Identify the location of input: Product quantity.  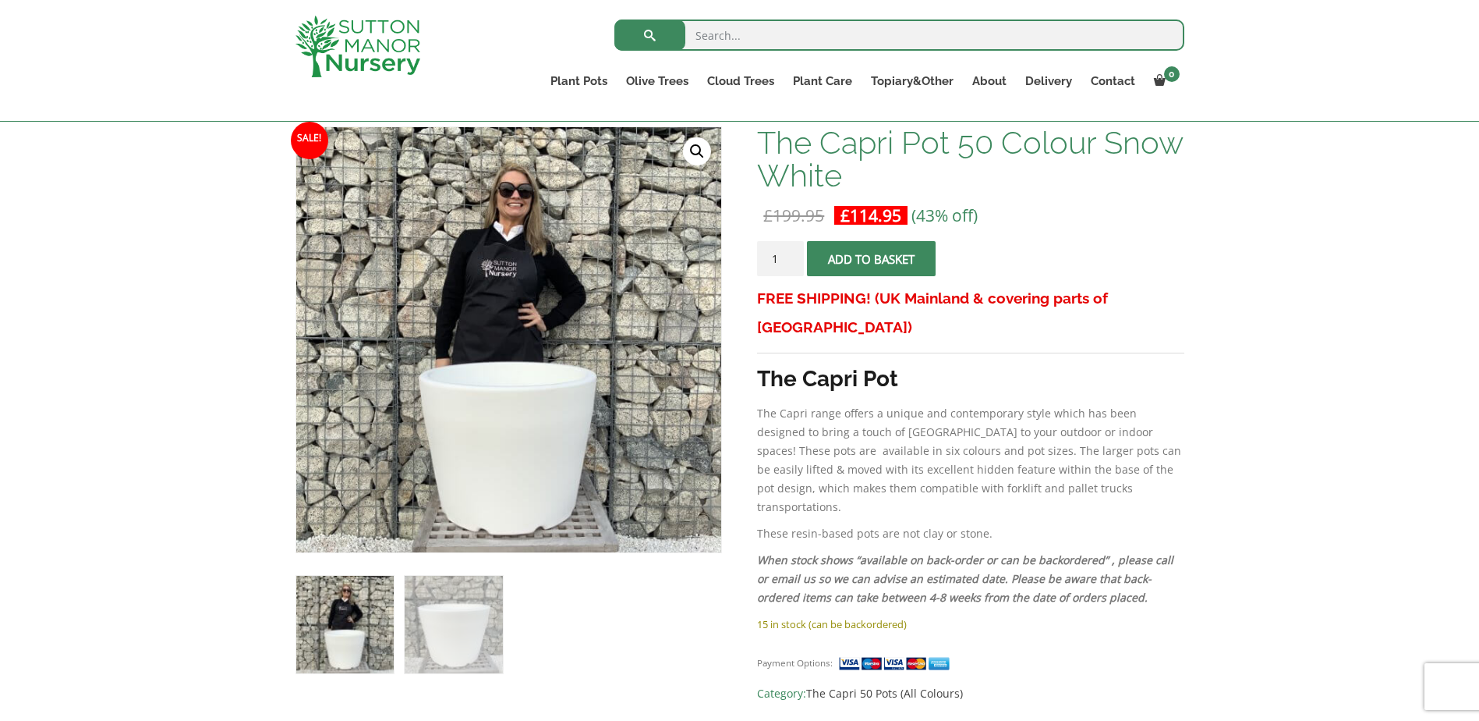
(781, 258).